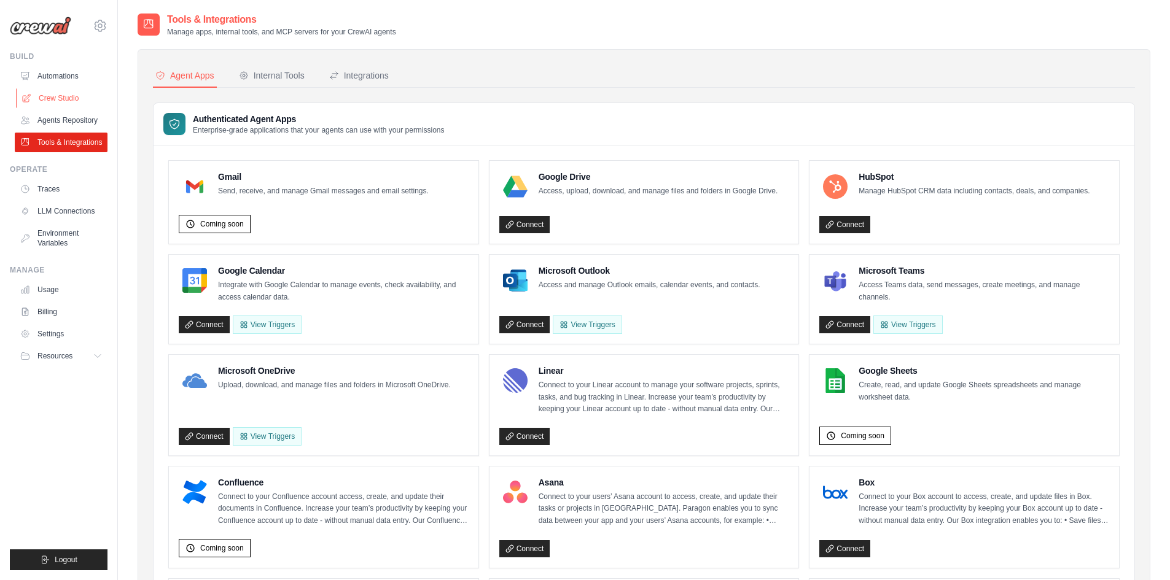  I want to click on img: Google Drive Logo, so click(515, 187).